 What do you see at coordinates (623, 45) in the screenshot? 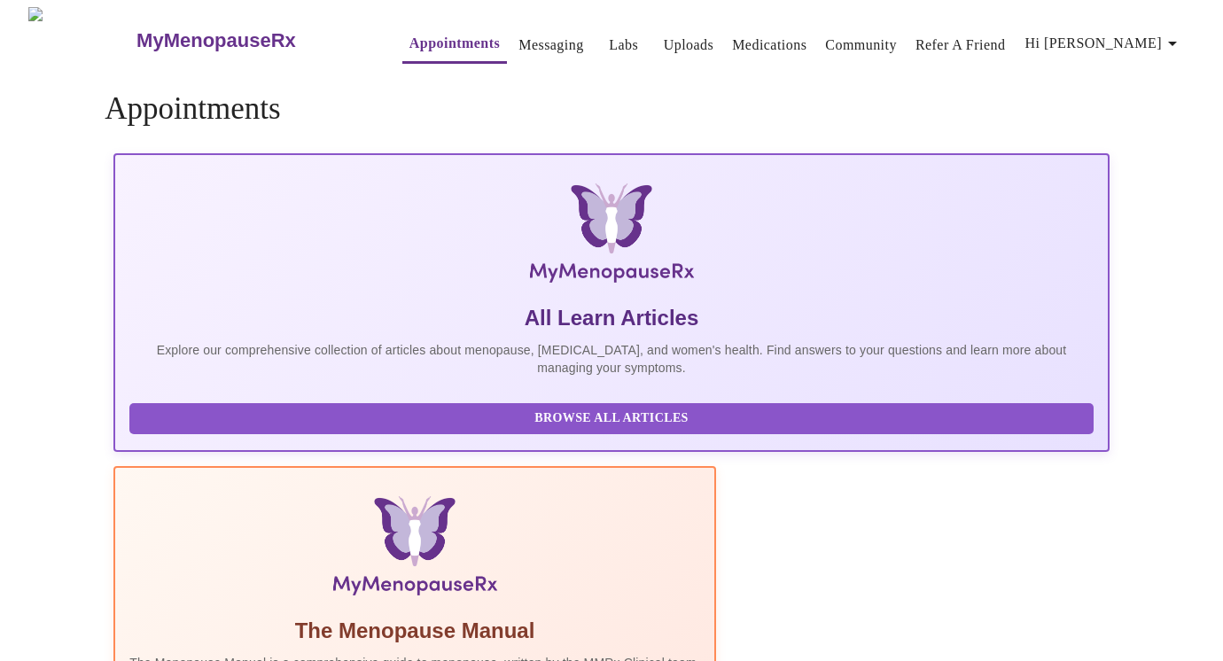
I see `a: Labs` at bounding box center [623, 45].